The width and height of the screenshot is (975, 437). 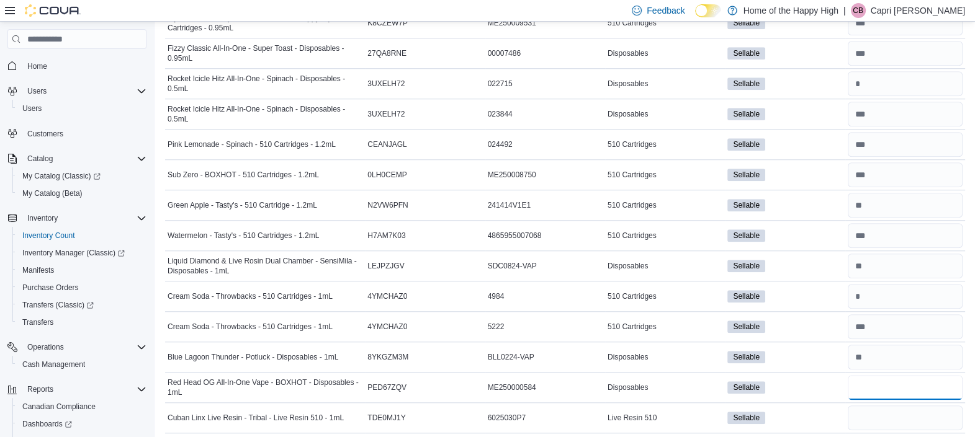 I want to click on a: Inventory Manager (Classic), so click(x=73, y=253).